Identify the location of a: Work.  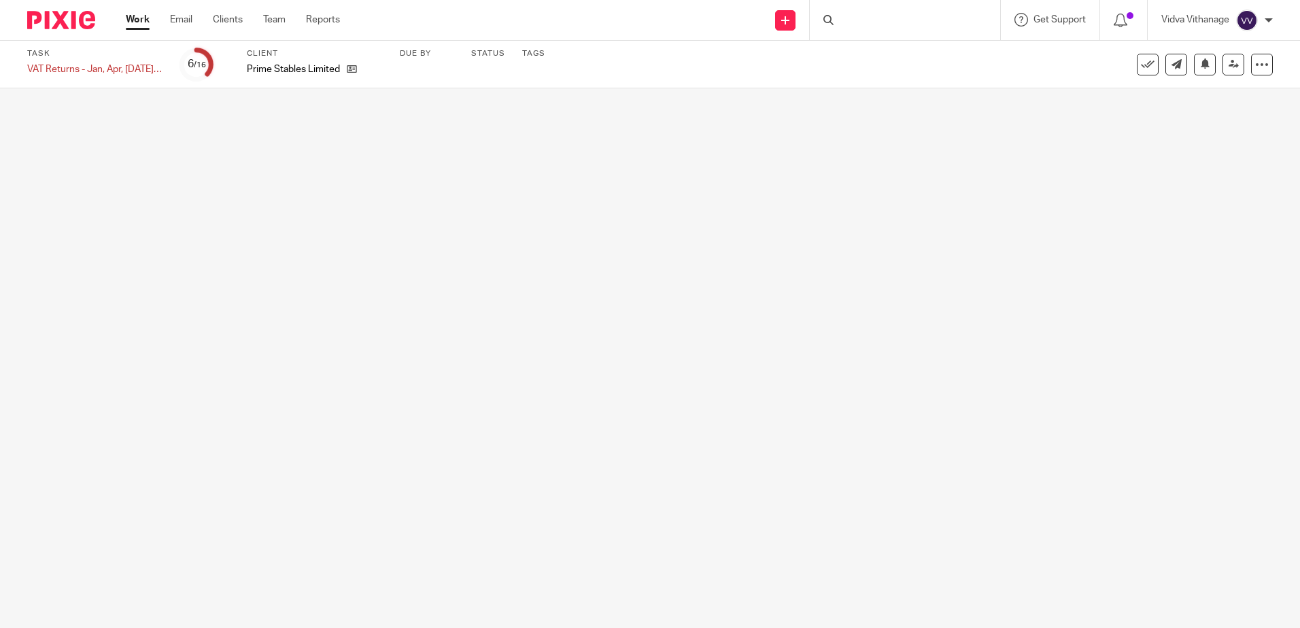
(137, 20).